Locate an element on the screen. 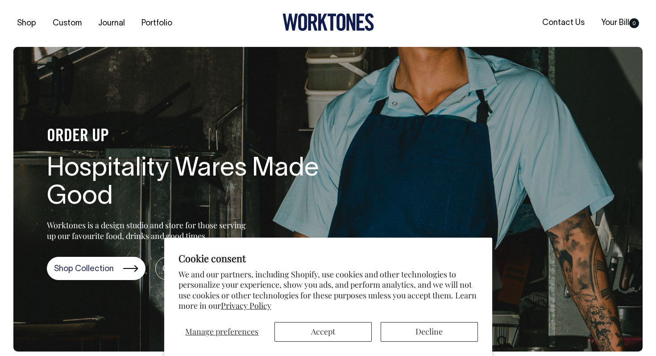 This screenshot has height=356, width=656. p: We and our partners, including Shopify, use cookies and other technologies to personalize your ex... is located at coordinates (328, 290).